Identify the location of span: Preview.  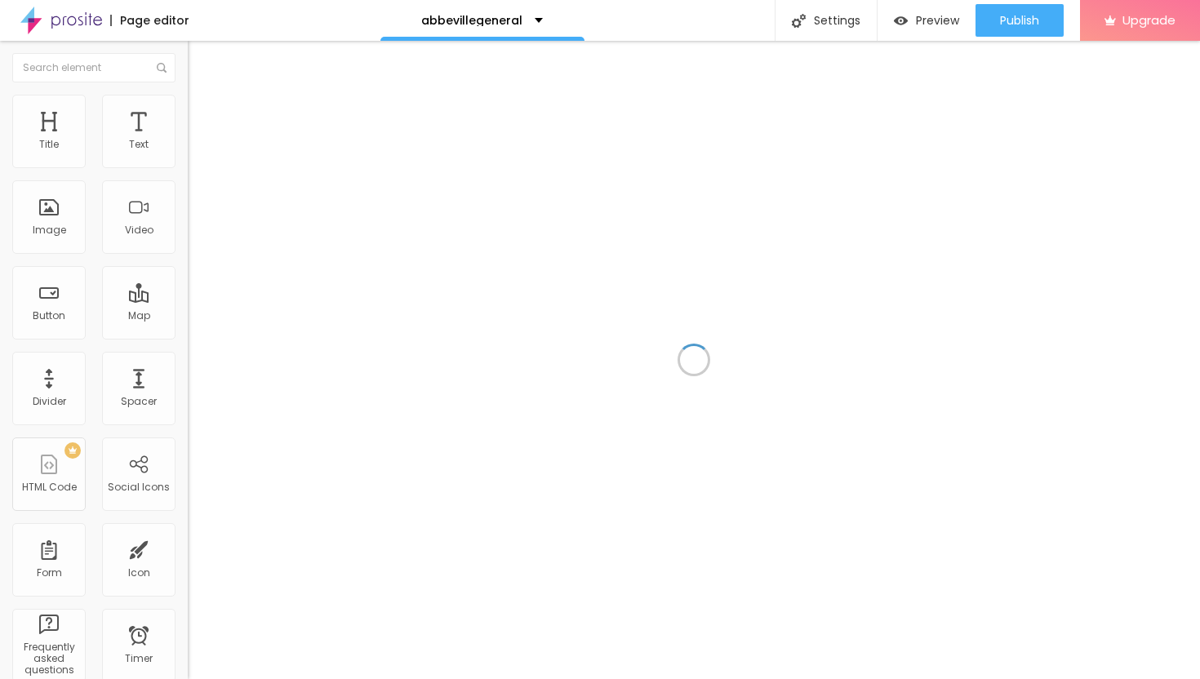
(937, 20).